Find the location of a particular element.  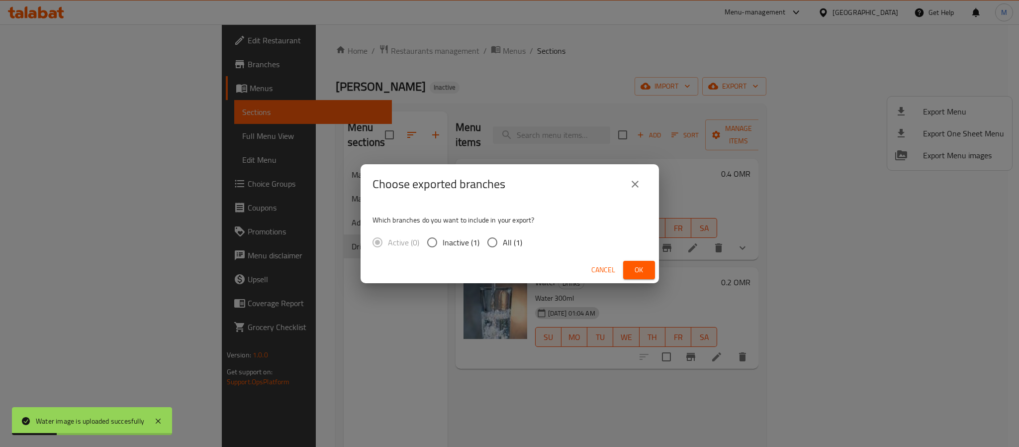

button: close is located at coordinates (635, 184).